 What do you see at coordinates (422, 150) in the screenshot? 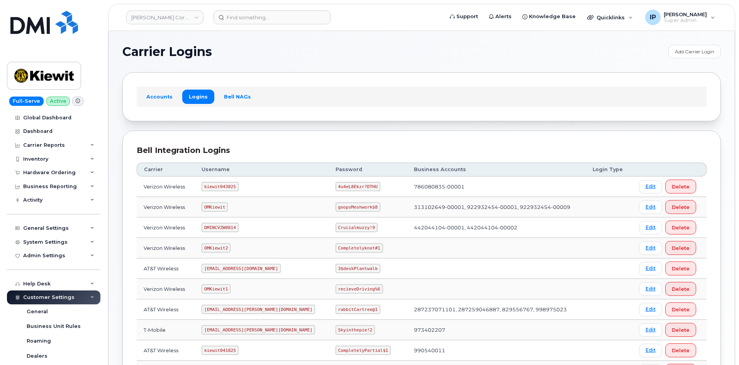
I see `div: Bell Integration Logins` at bounding box center [422, 150].